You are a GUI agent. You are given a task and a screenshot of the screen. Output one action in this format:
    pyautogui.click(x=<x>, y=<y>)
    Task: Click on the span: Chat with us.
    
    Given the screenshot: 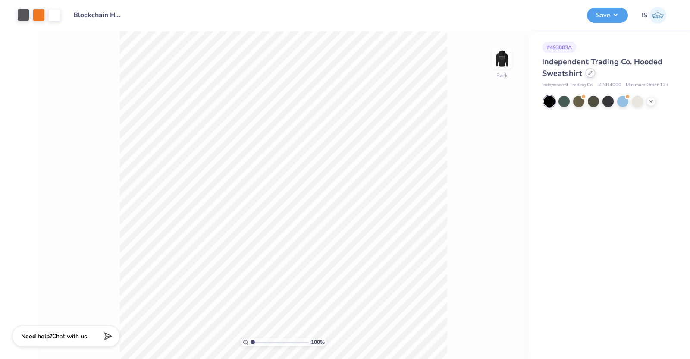 What is the action you would take?
    pyautogui.click(x=70, y=336)
    